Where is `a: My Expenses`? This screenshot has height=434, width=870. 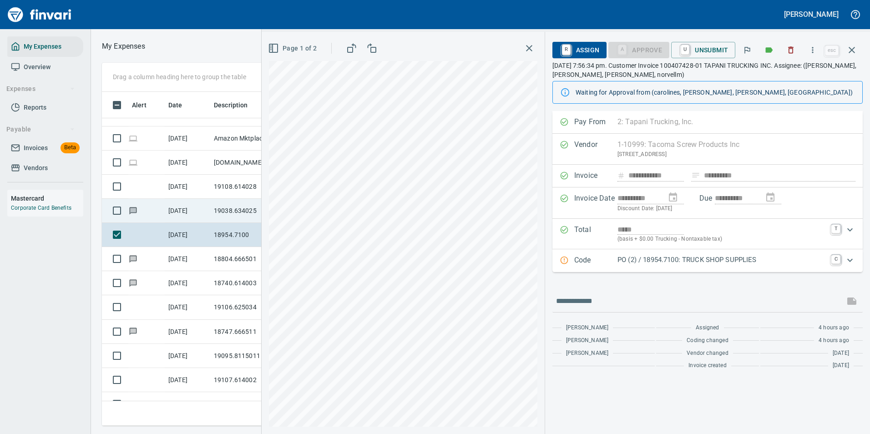 a: My Expenses is located at coordinates (45, 46).